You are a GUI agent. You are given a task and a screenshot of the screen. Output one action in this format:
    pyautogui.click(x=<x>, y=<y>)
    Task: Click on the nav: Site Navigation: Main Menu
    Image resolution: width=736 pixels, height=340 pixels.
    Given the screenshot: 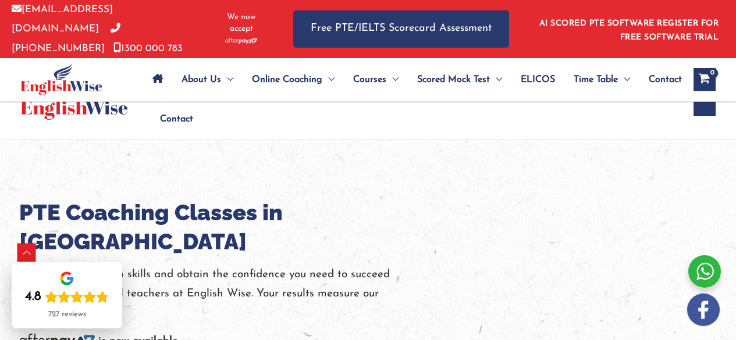 What is the action you would take?
    pyautogui.click(x=413, y=80)
    